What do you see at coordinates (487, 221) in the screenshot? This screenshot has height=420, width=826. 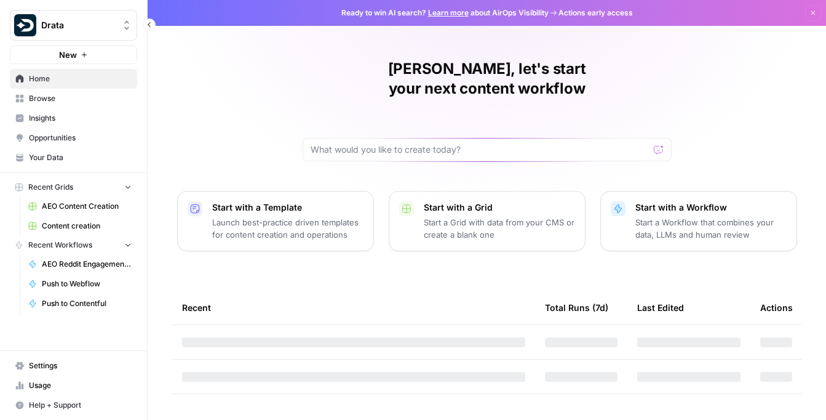 I see `button: Start with a GridStart a Grid with data from your CMS or create a blank one` at bounding box center [487, 221].